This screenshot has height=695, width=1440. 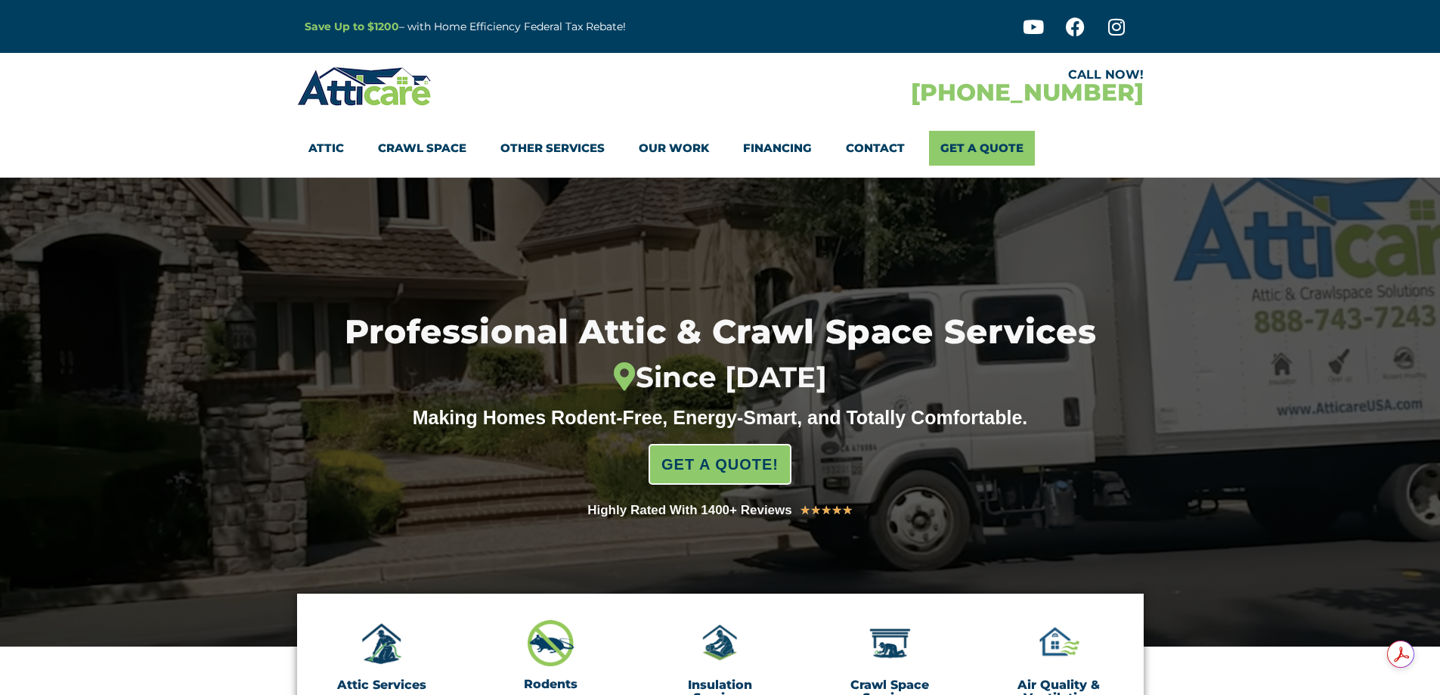 What do you see at coordinates (826, 510) in the screenshot?
I see `div: 5/5` at bounding box center [826, 510].